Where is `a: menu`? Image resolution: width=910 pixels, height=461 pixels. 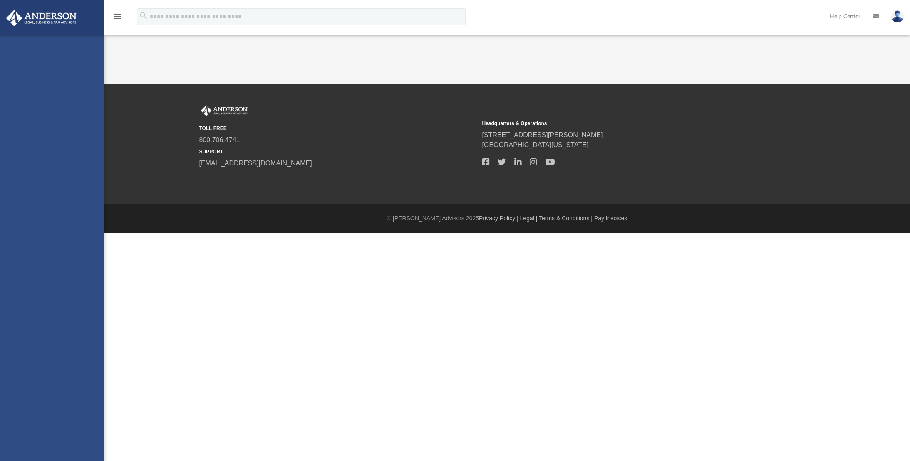 a: menu is located at coordinates (117, 19).